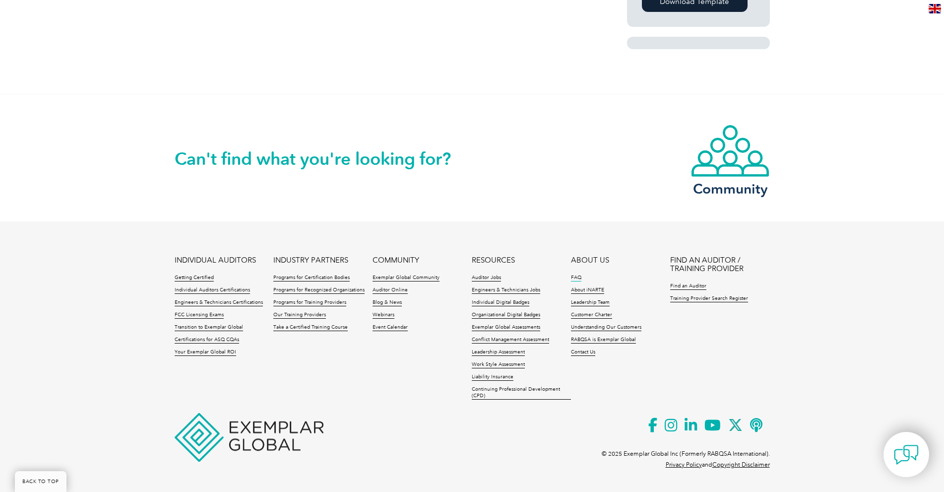 The image size is (944, 492). Describe the element at coordinates (741, 464) in the screenshot. I see `a: Copyright Disclaimer` at that location.